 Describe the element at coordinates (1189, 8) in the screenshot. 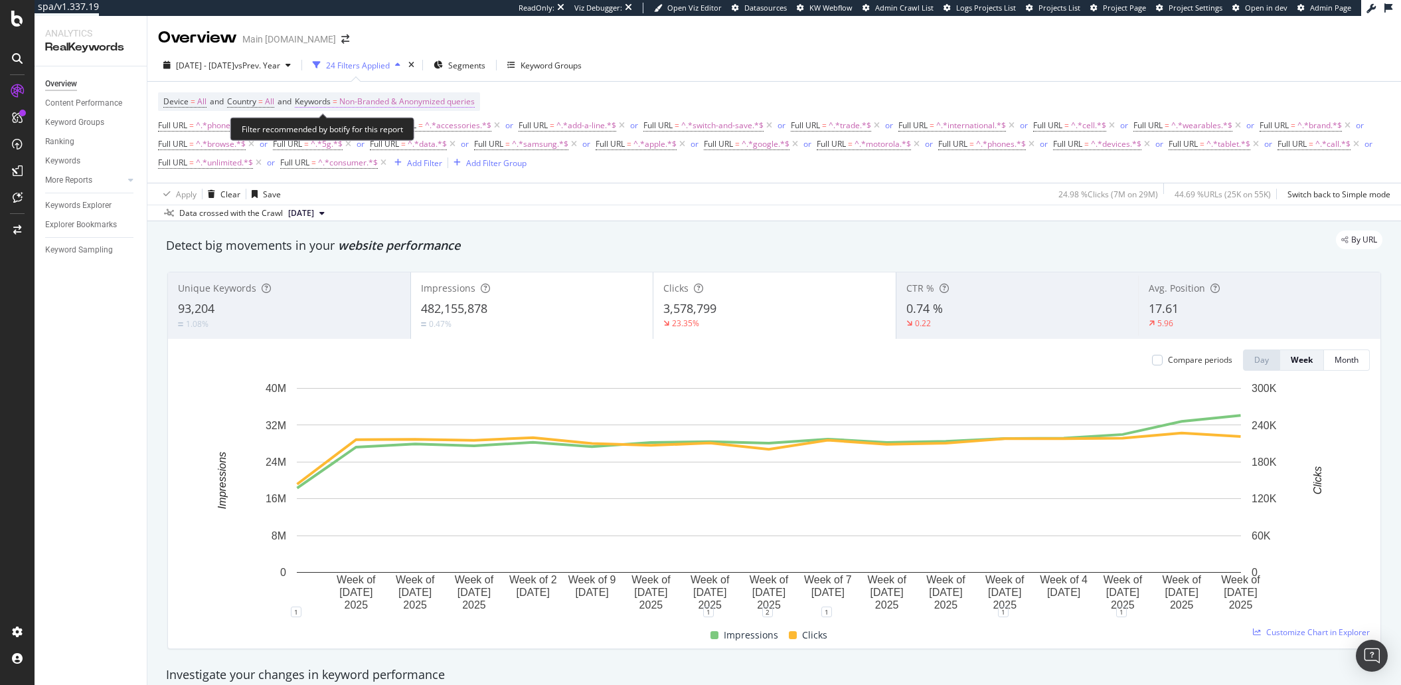

I see `a: Project Settings` at that location.